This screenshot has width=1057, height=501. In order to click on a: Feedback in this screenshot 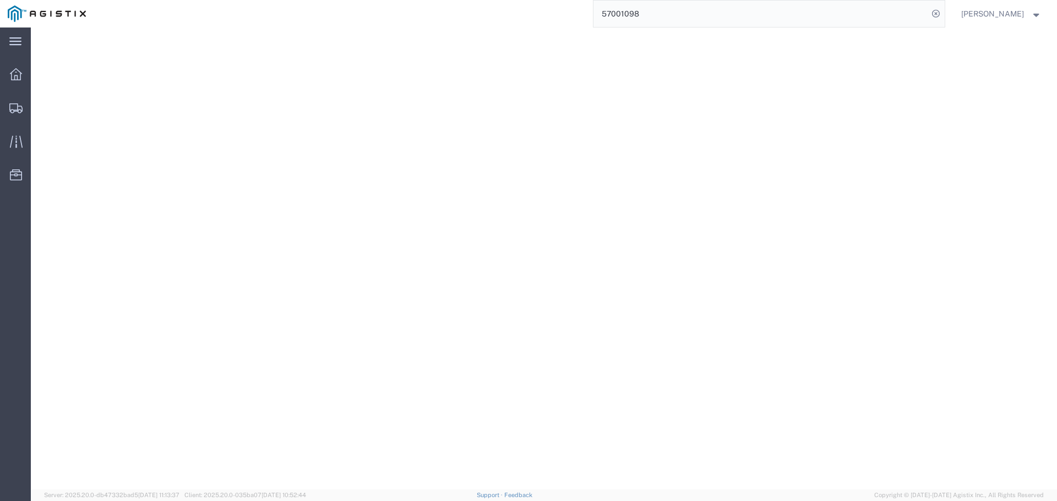, I will do `click(518, 495)`.